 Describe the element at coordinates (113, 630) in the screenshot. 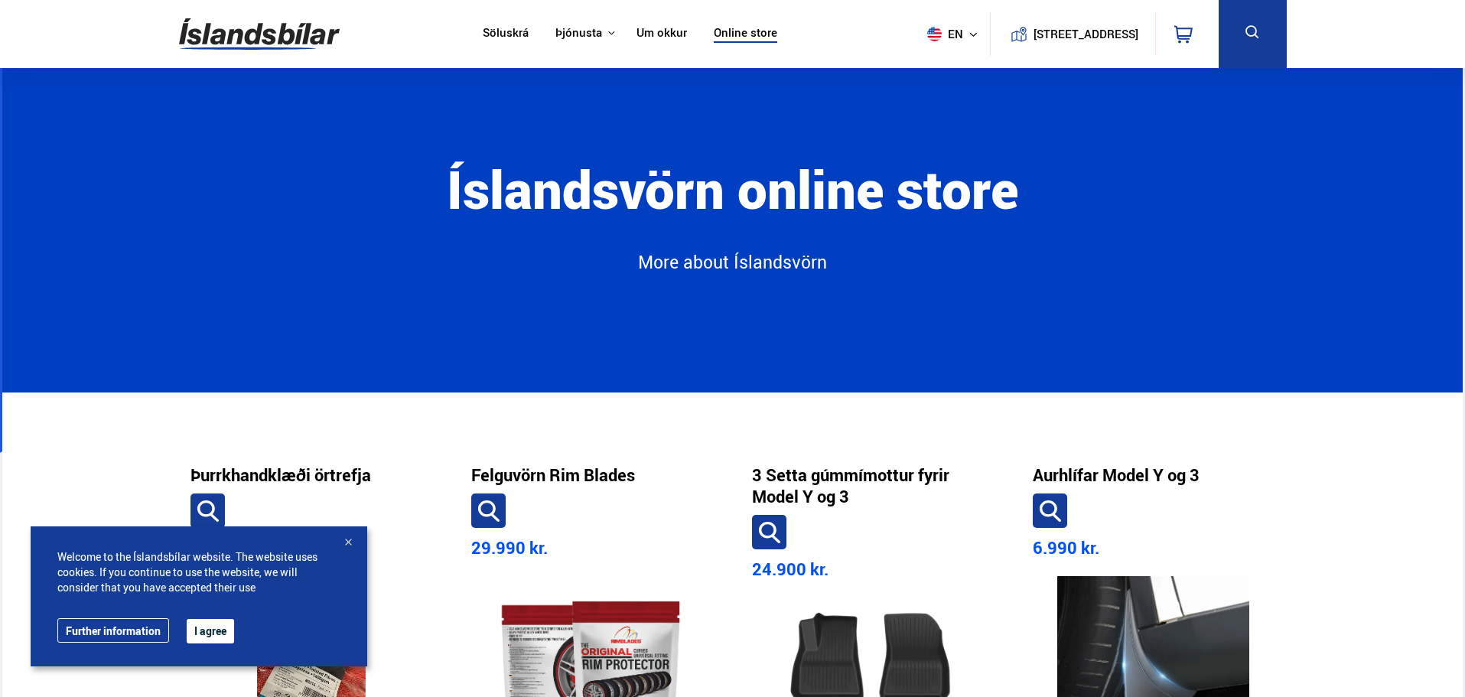

I see `a: Further information` at that location.